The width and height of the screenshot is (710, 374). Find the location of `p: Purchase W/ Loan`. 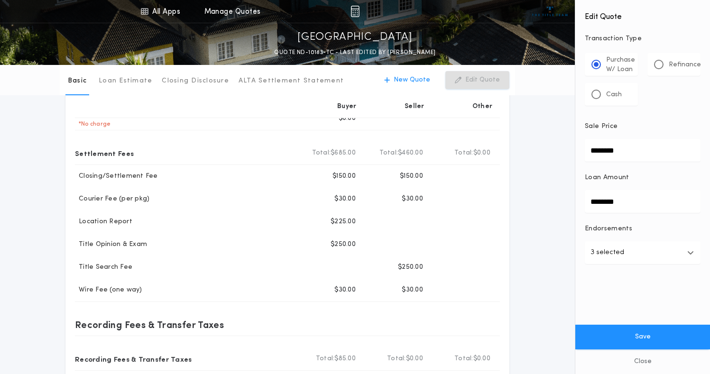

p: Purchase W/ Loan is located at coordinates (621, 65).